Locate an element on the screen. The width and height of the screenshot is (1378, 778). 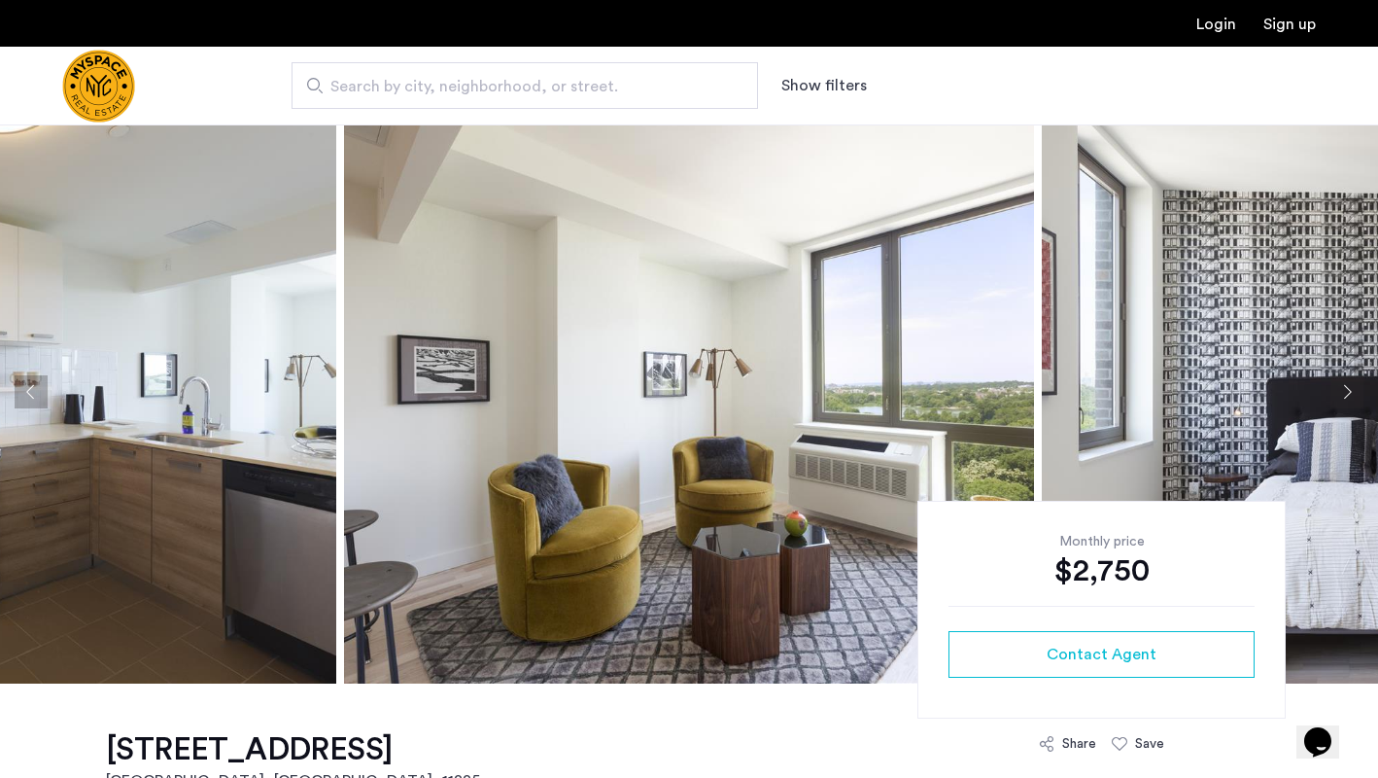
span: Contact Agent is located at coordinates (1101, 654).